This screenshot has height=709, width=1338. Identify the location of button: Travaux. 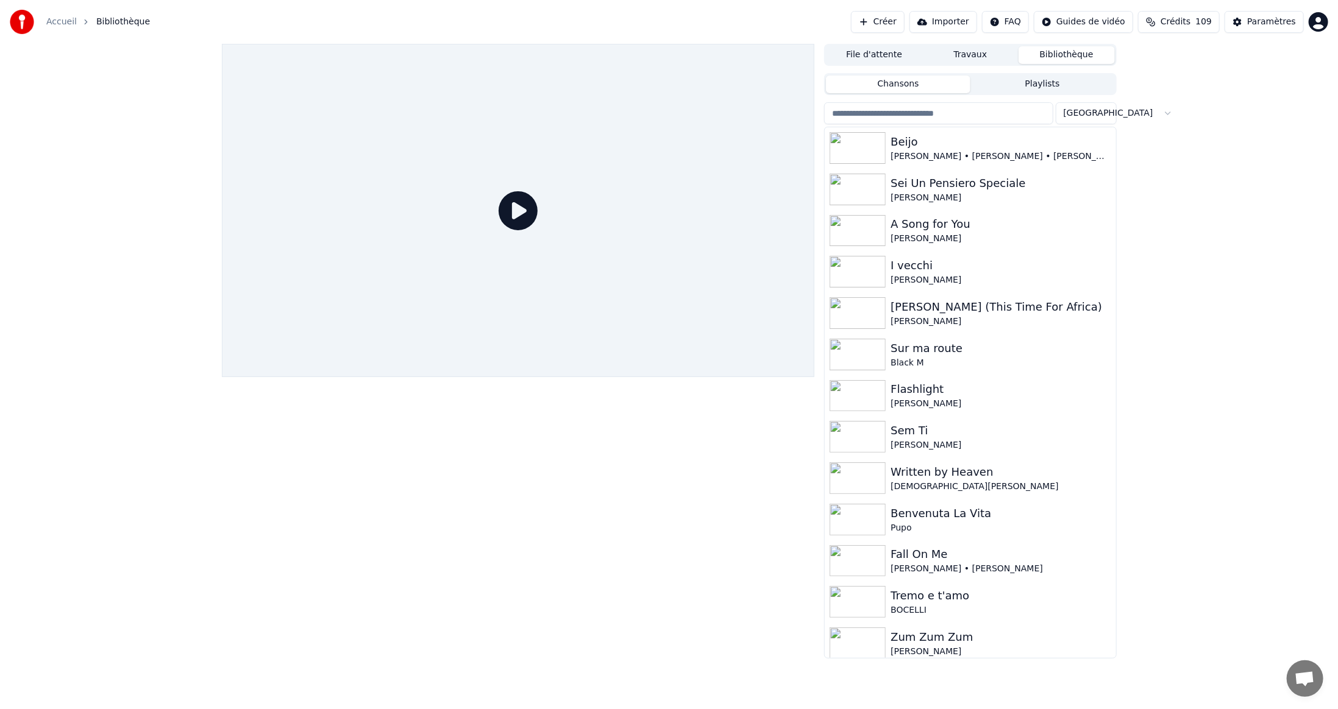
(970, 55).